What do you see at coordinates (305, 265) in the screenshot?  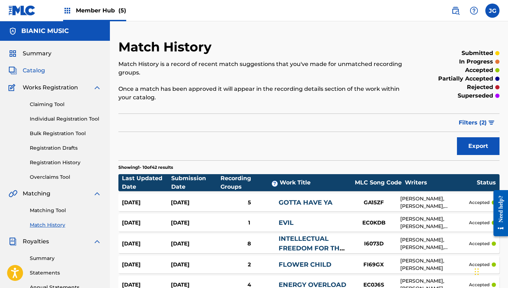 I see `a: FLOWER CHILD` at bounding box center [305, 265].